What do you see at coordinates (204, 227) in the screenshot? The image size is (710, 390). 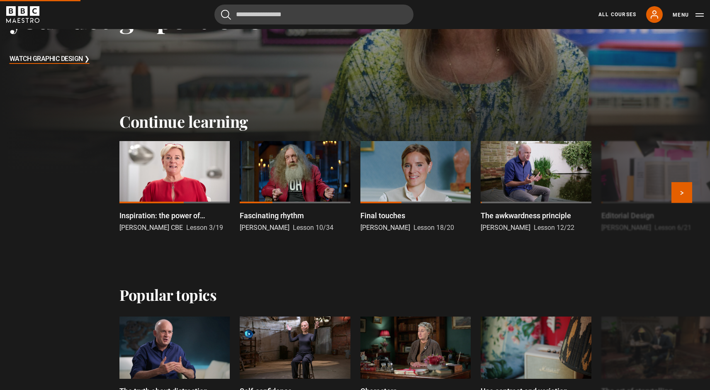 I see `span: Lesson 3/19` at bounding box center [204, 227].